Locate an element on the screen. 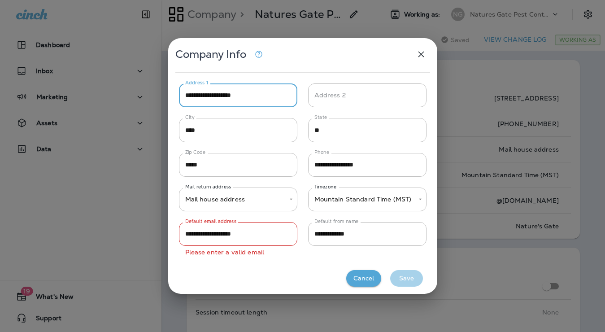  button: Cancel is located at coordinates (364, 278).